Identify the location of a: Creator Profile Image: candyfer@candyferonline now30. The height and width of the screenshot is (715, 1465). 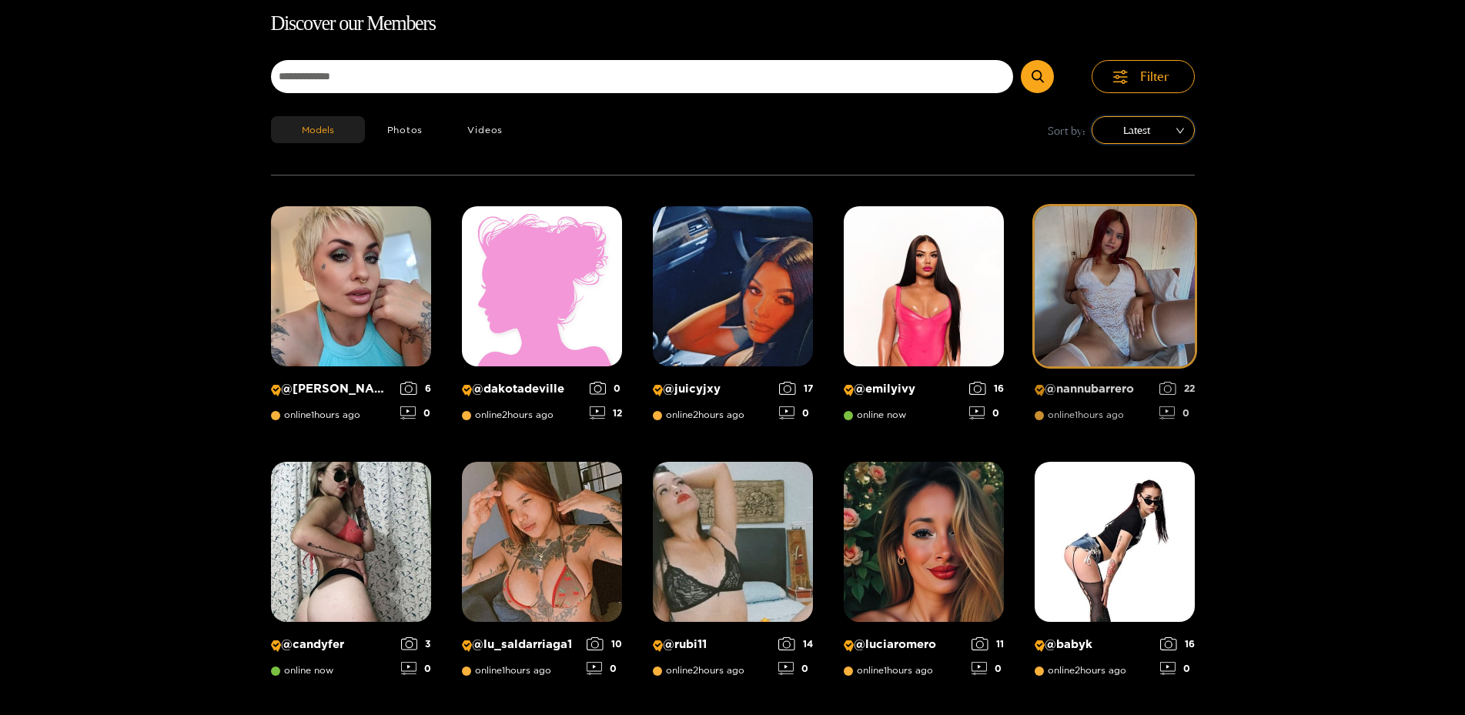
(351, 574).